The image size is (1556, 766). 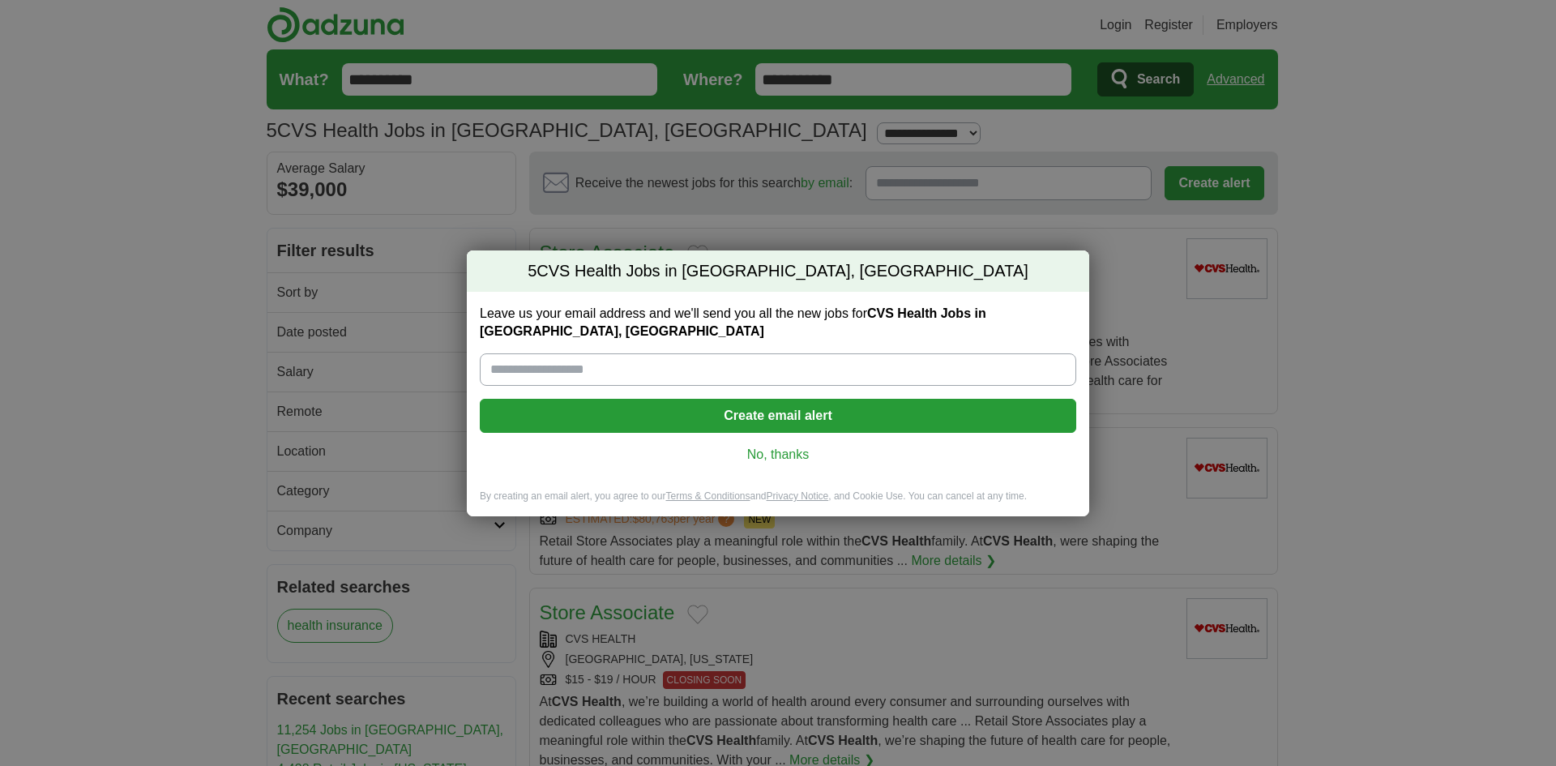 I want to click on label: Leave us your email address and we'll send you all the new jobs for, so click(x=778, y=323).